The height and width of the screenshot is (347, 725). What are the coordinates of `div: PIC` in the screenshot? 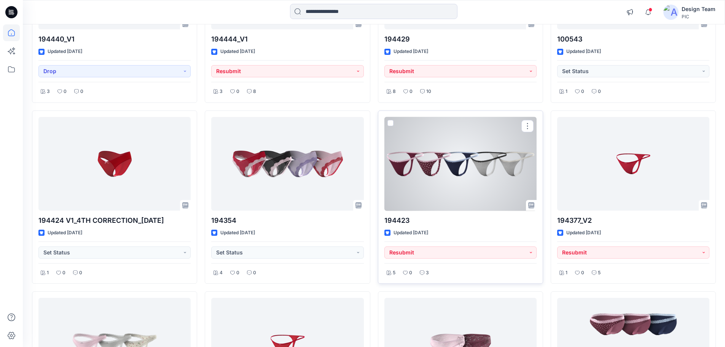 It's located at (699, 16).